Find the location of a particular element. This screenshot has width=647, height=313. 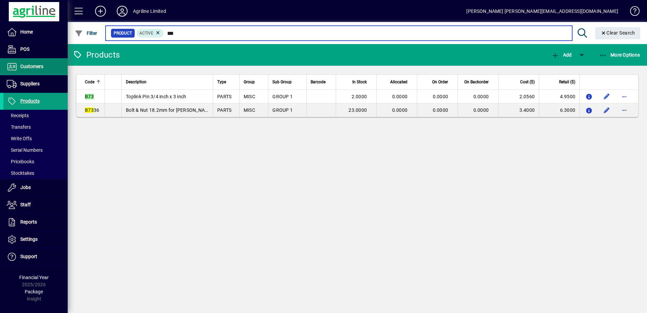

span: Suppliers is located at coordinates (30, 84).